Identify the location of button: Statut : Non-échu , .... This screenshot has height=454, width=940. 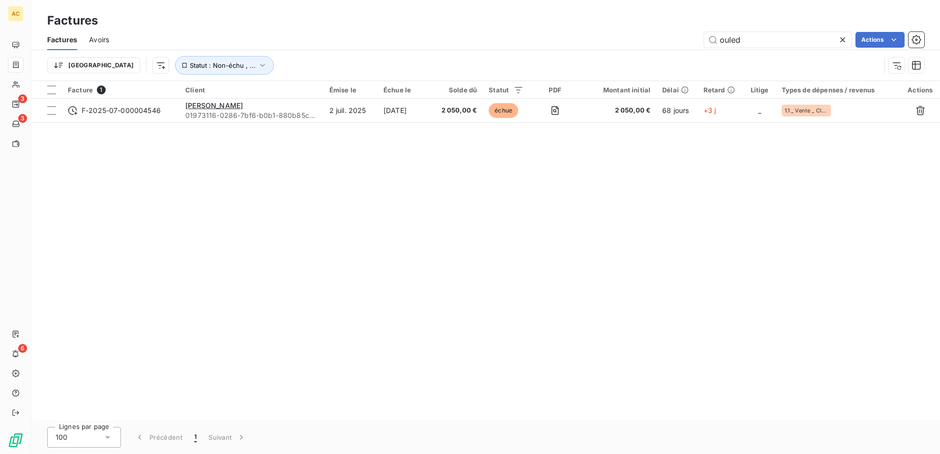
(224, 65).